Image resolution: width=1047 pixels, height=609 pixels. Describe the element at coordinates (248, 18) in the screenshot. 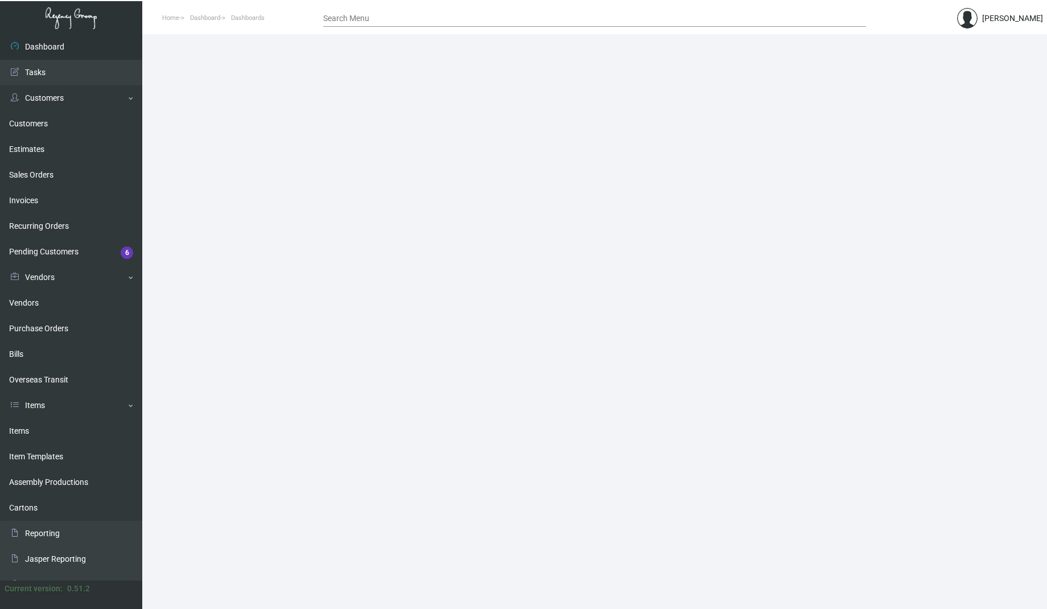

I see `span: Dashboards` at that location.